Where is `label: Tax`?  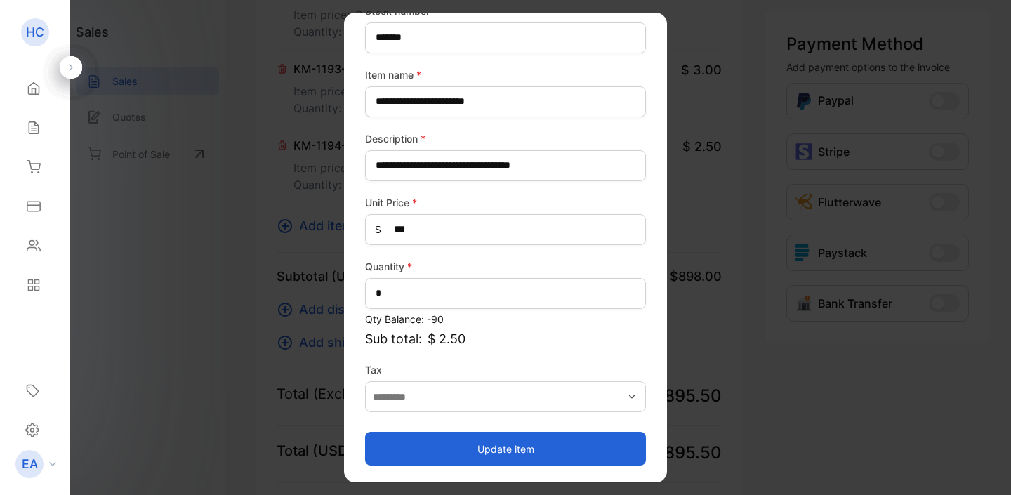 label: Tax is located at coordinates (506, 369).